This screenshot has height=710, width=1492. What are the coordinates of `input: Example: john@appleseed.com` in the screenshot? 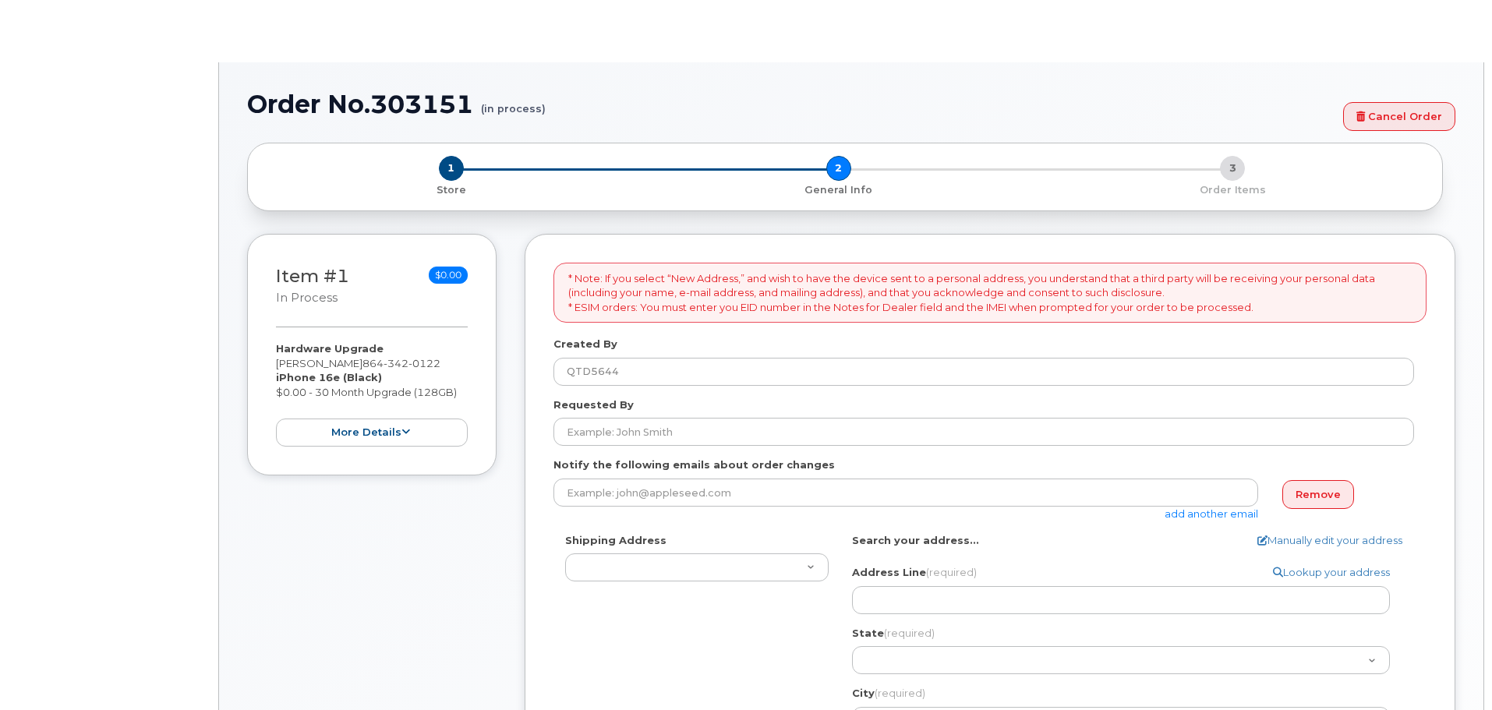 It's located at (906, 492).